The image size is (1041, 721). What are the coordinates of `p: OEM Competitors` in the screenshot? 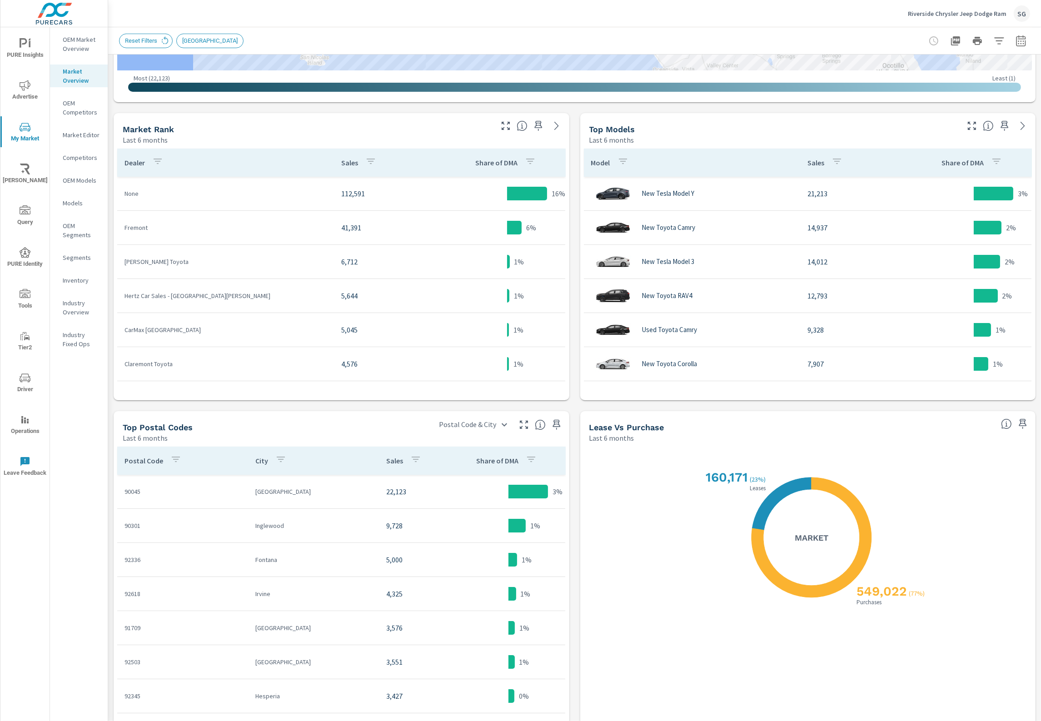 It's located at (81, 108).